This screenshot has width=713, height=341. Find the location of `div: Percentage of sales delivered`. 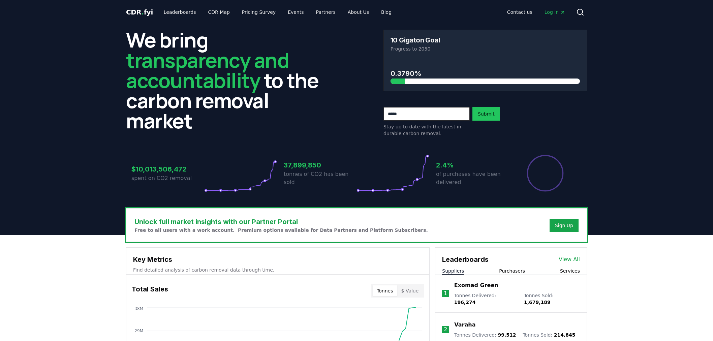

div: Percentage of sales delivered is located at coordinates (546, 173).